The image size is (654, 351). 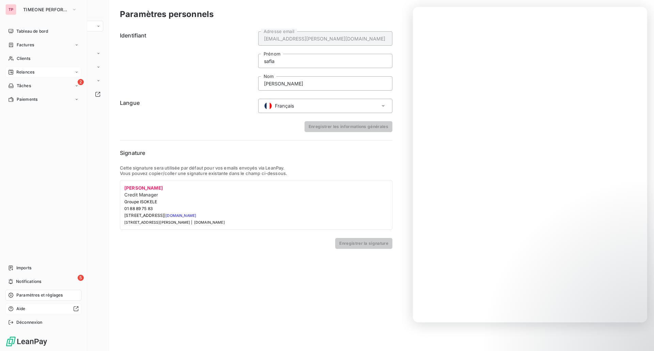 What do you see at coordinates (364, 243) in the screenshot?
I see `button: Enregistrer la signature` at bounding box center [364, 243].